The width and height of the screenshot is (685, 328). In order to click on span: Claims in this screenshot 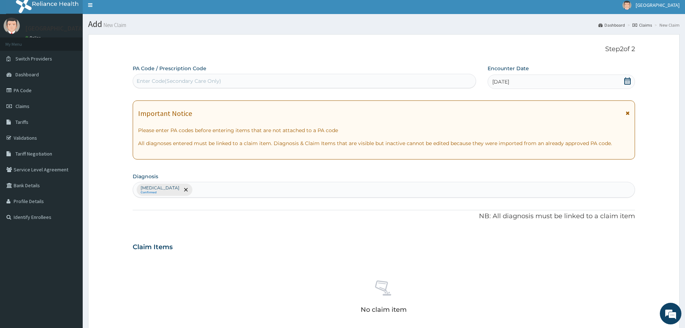, I will do `click(22, 106)`.